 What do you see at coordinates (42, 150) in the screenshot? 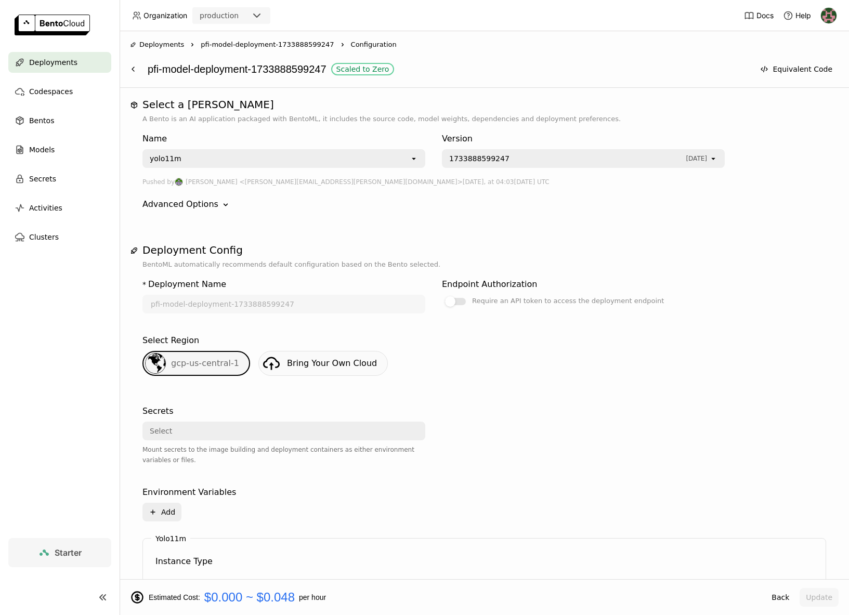
I see `span: Models` at bounding box center [42, 150].